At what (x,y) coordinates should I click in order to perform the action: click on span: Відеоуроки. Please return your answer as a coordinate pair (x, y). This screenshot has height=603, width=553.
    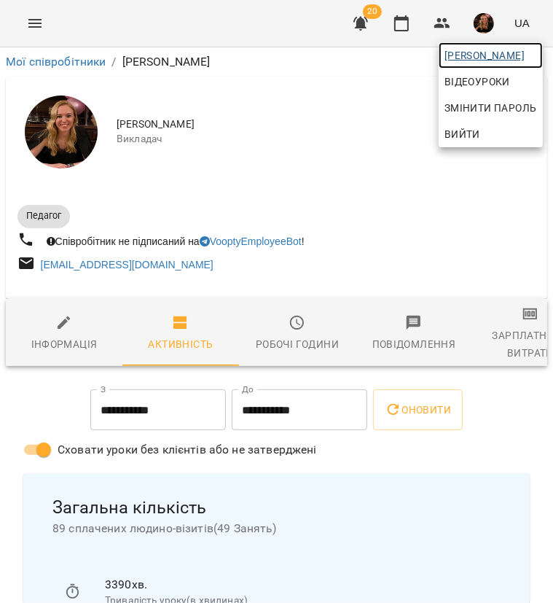
    Looking at the image, I should click on (477, 82).